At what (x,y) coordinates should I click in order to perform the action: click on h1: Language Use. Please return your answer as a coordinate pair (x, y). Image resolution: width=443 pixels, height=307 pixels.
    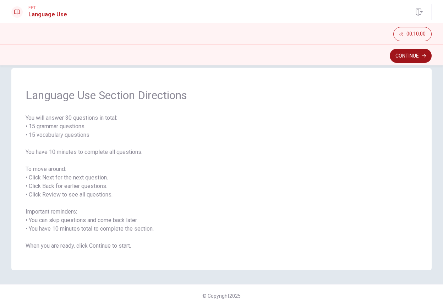
    Looking at the image, I should click on (48, 15).